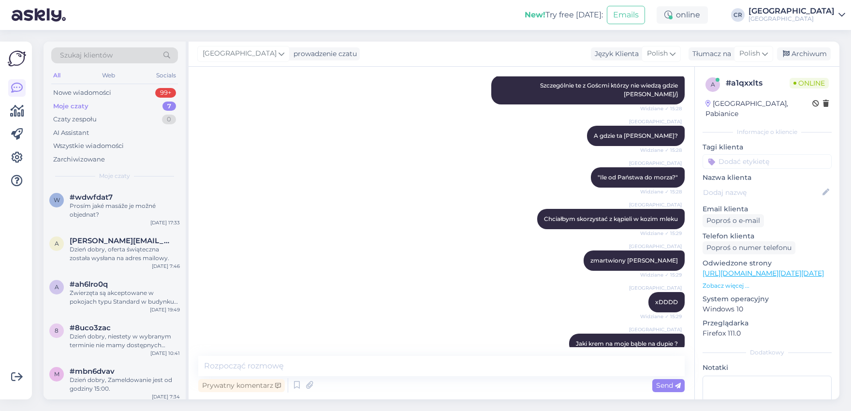  Describe the element at coordinates (71, 106) in the screenshot. I see `div: Moje czaty` at that location.